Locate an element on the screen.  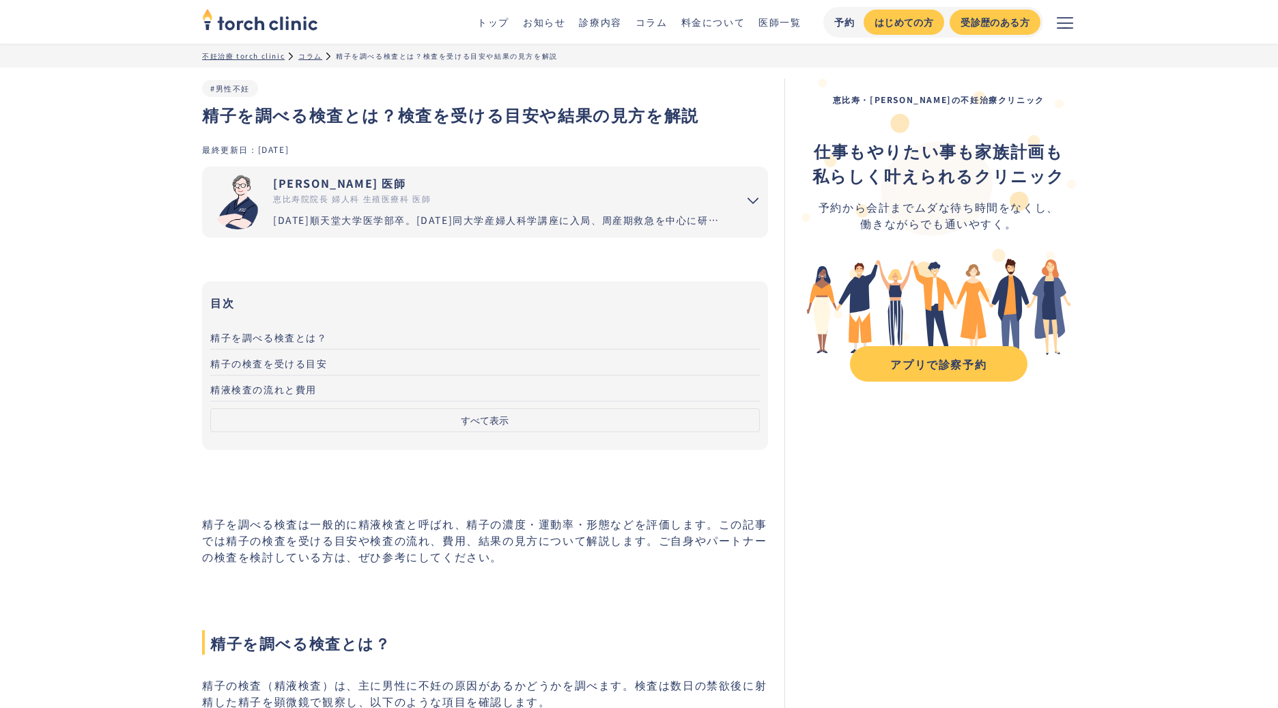
div: 恵比寿院院長 婦人科 生殖医療科 医師 is located at coordinates (500, 199).